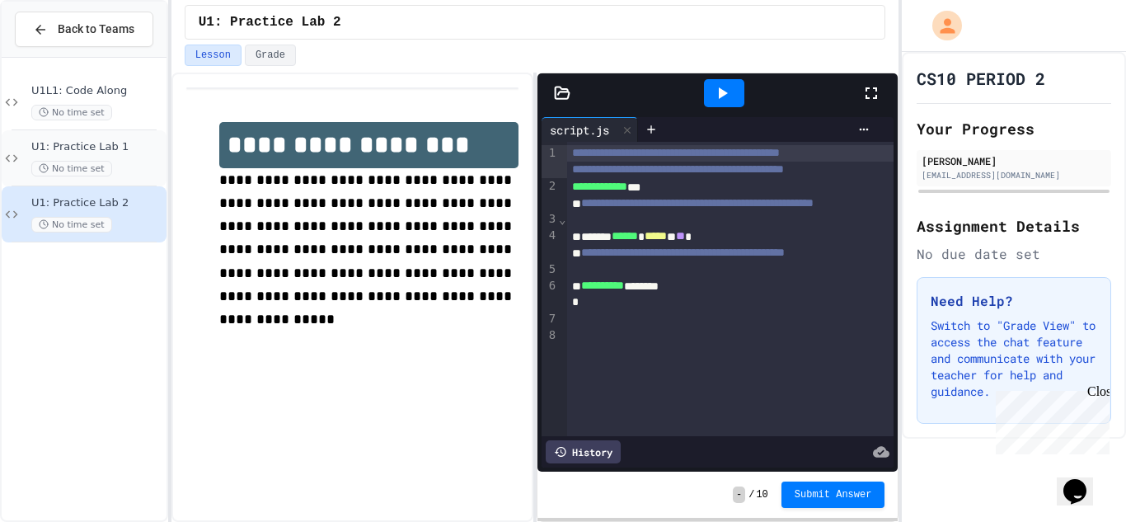 The height and width of the screenshot is (522, 1126). What do you see at coordinates (550, 336) in the screenshot?
I see `div: 8` at bounding box center [550, 336].